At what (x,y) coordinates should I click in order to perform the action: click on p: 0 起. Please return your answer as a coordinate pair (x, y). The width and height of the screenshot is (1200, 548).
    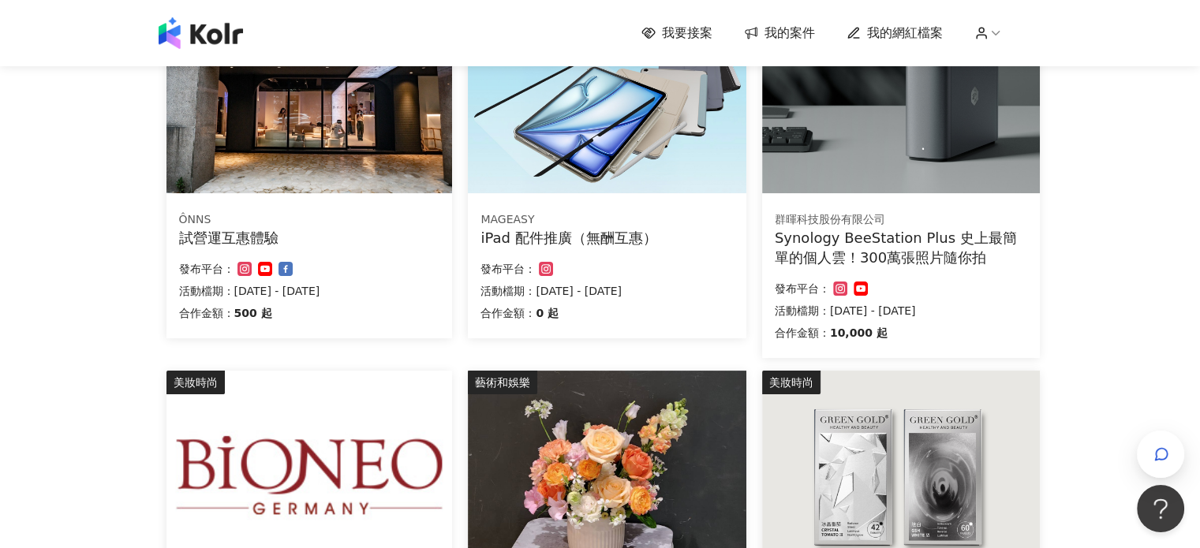
    Looking at the image, I should click on (547, 313).